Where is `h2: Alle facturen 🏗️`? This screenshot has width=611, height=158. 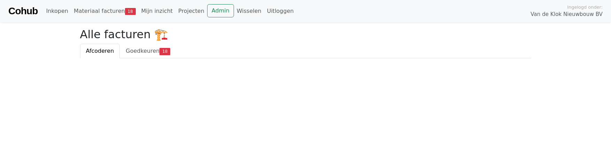 h2: Alle facturen 🏗️ is located at coordinates (306, 34).